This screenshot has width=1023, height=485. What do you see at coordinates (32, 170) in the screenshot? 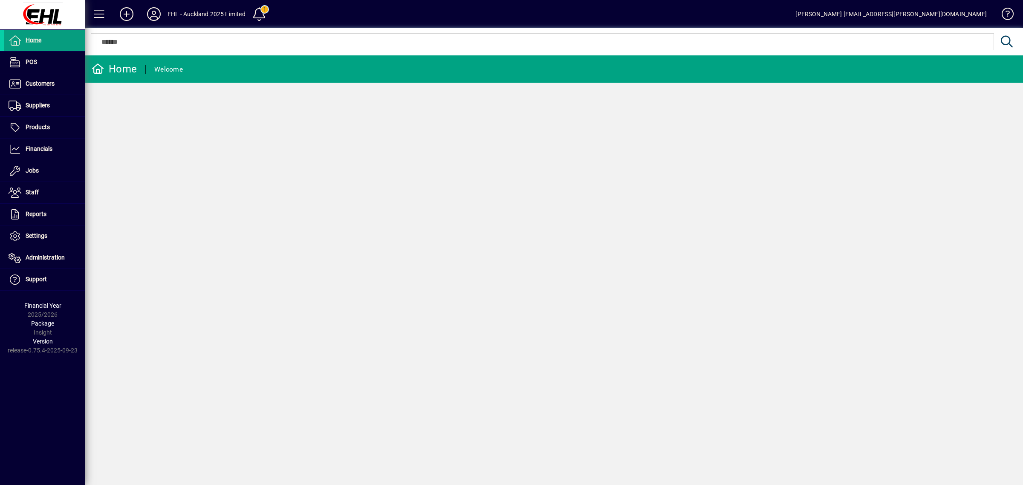
I see `span: Jobs` at bounding box center [32, 170].